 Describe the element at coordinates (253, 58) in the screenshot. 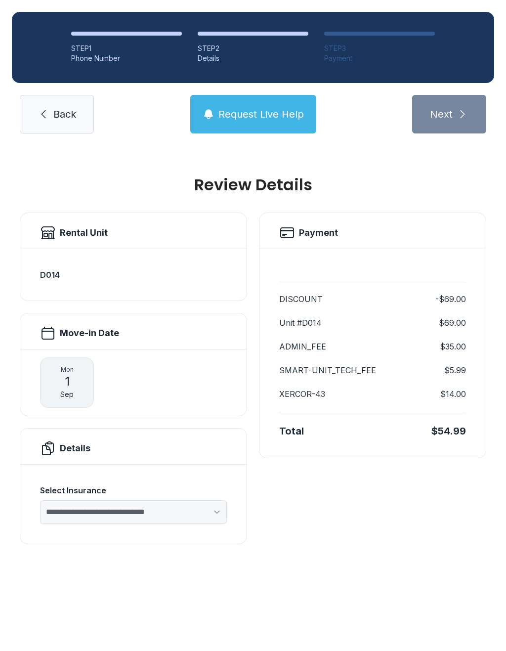

I see `div: Details` at that location.